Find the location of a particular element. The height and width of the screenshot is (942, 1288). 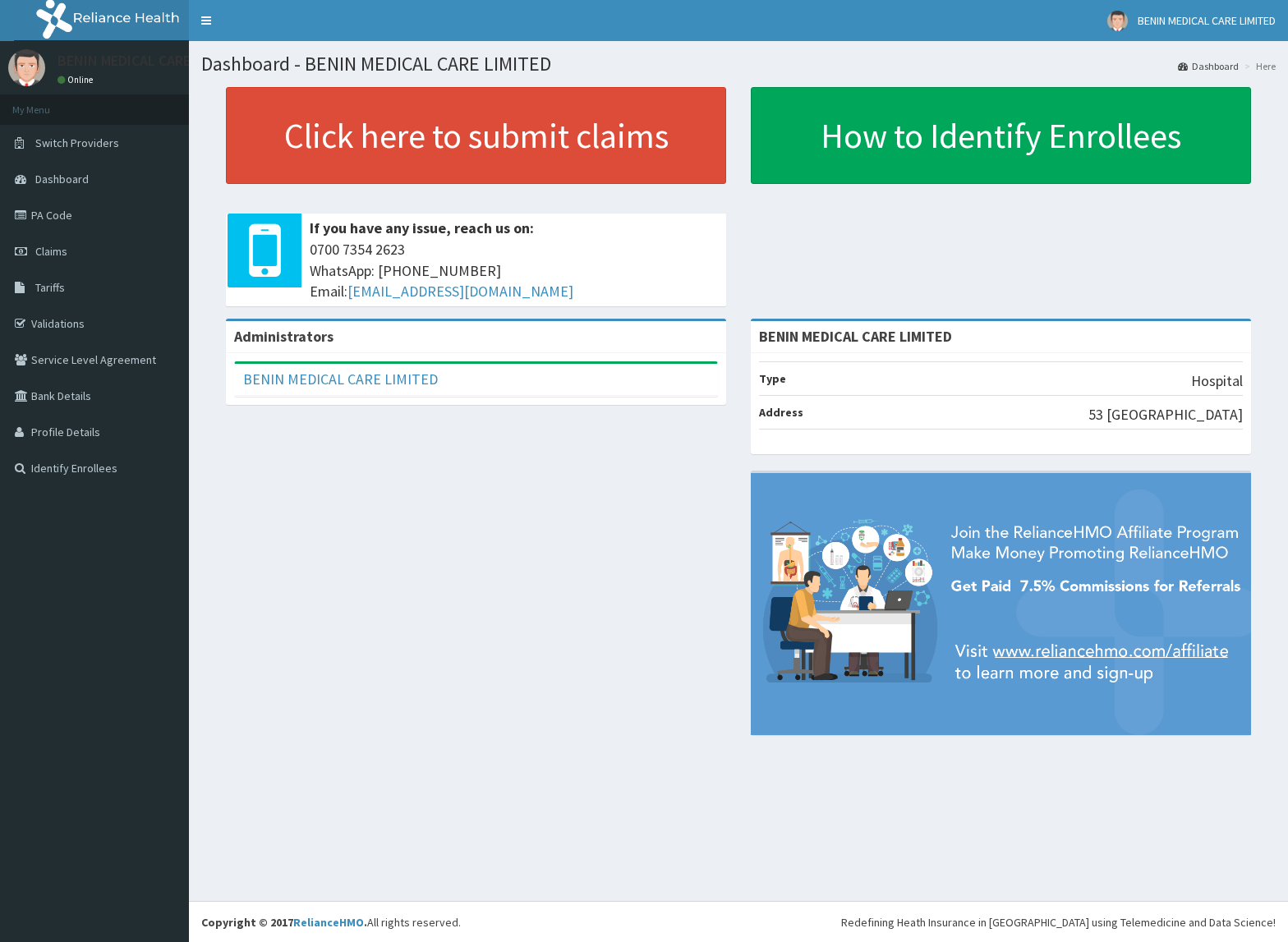

a: BENIN MEDICAL CARE LIMITED is located at coordinates (340, 379).